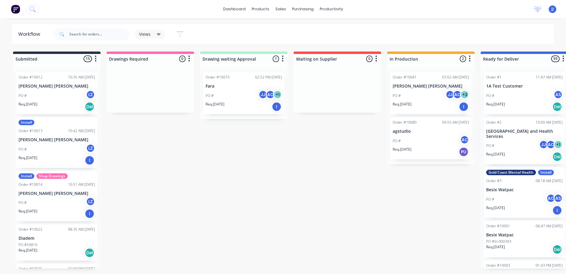 The image size is (566, 274). I want to click on div: Order #10003, so click(498, 266).